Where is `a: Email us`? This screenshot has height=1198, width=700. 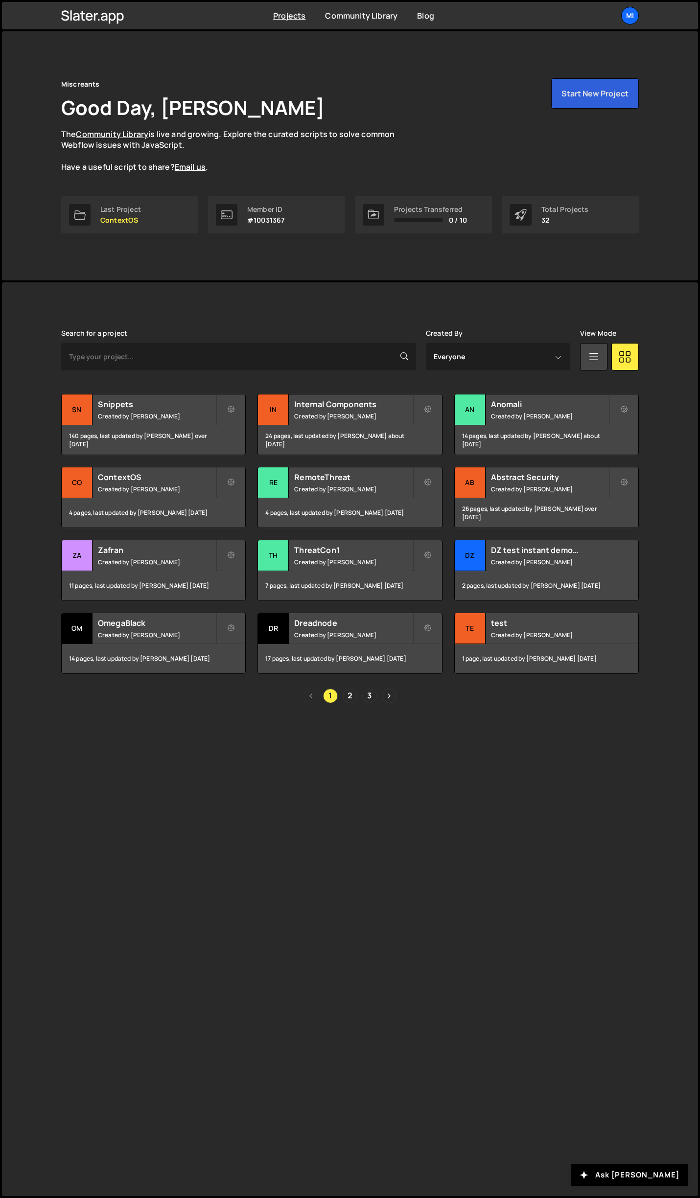
a: Email us is located at coordinates (190, 167).